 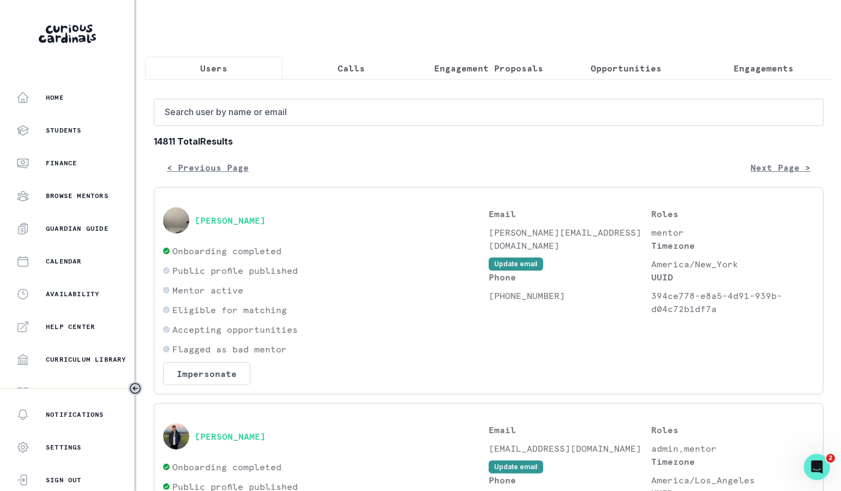 What do you see at coordinates (64, 130) in the screenshot?
I see `p: Students` at bounding box center [64, 130].